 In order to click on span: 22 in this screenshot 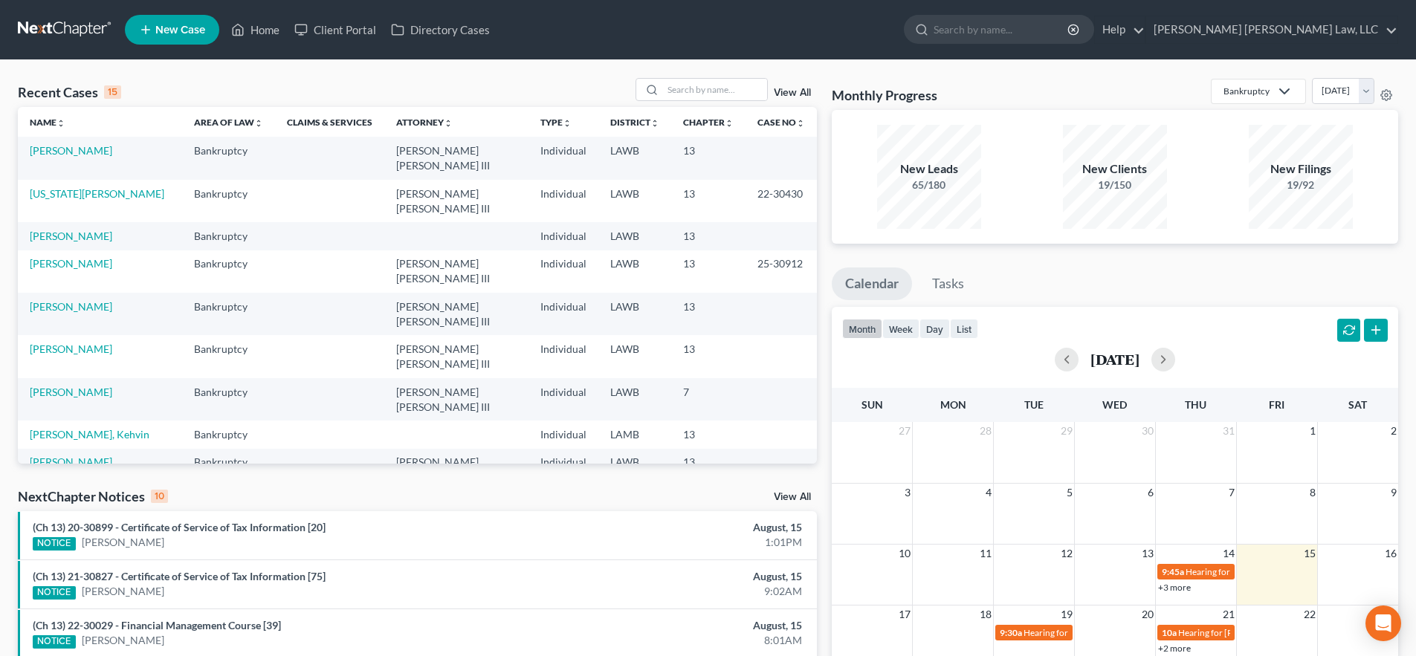, I will do `click(1310, 615)`.